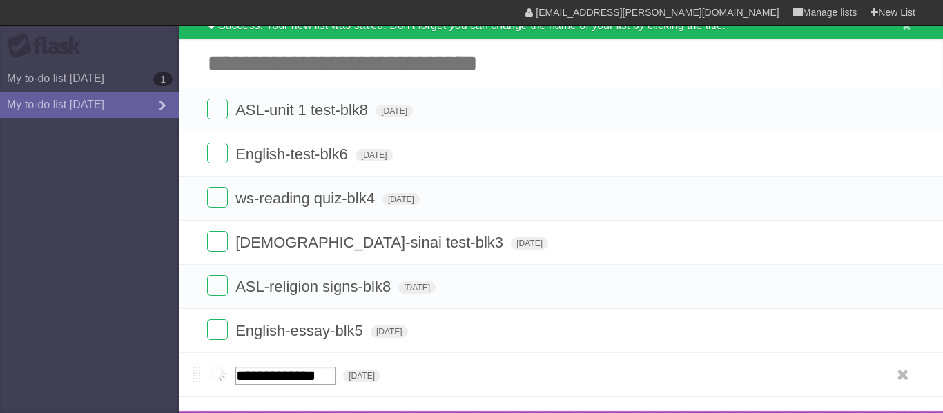  I want to click on b: 1, so click(163, 79).